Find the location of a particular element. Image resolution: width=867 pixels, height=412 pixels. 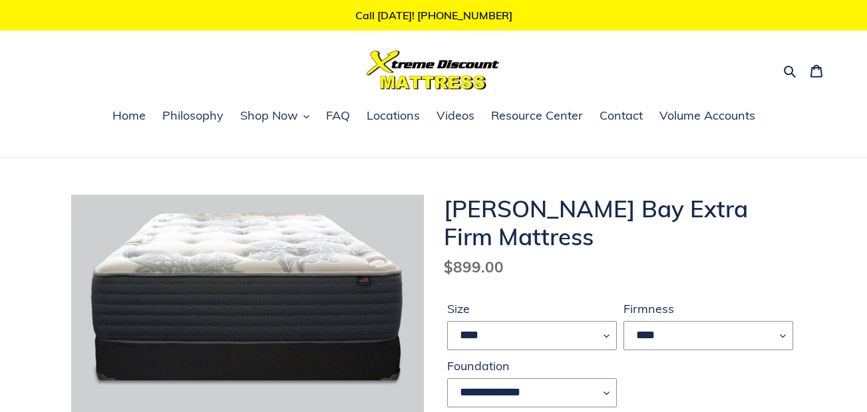

span: Philosophy is located at coordinates (193, 116).